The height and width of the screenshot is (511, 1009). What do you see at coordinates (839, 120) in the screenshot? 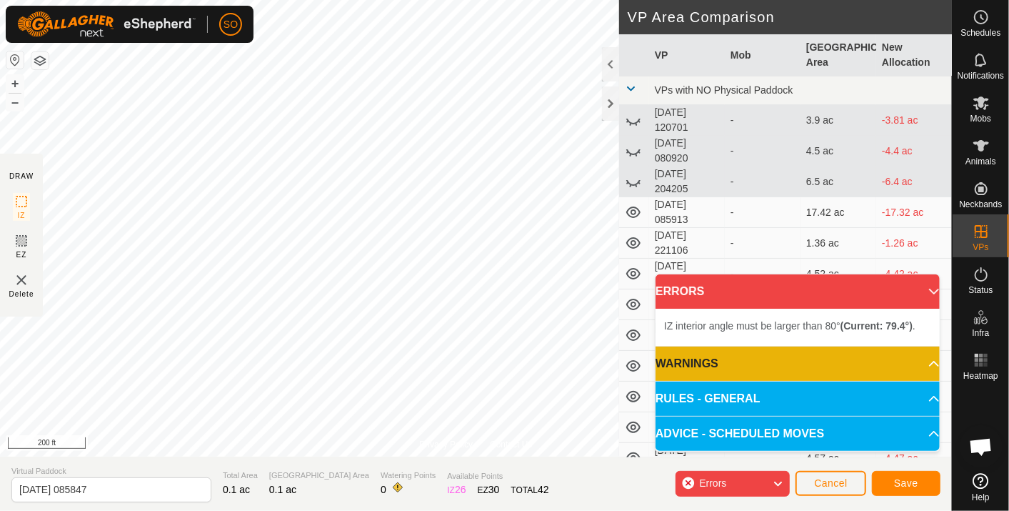
I see `td: 3.9 ac` at bounding box center [839, 120].